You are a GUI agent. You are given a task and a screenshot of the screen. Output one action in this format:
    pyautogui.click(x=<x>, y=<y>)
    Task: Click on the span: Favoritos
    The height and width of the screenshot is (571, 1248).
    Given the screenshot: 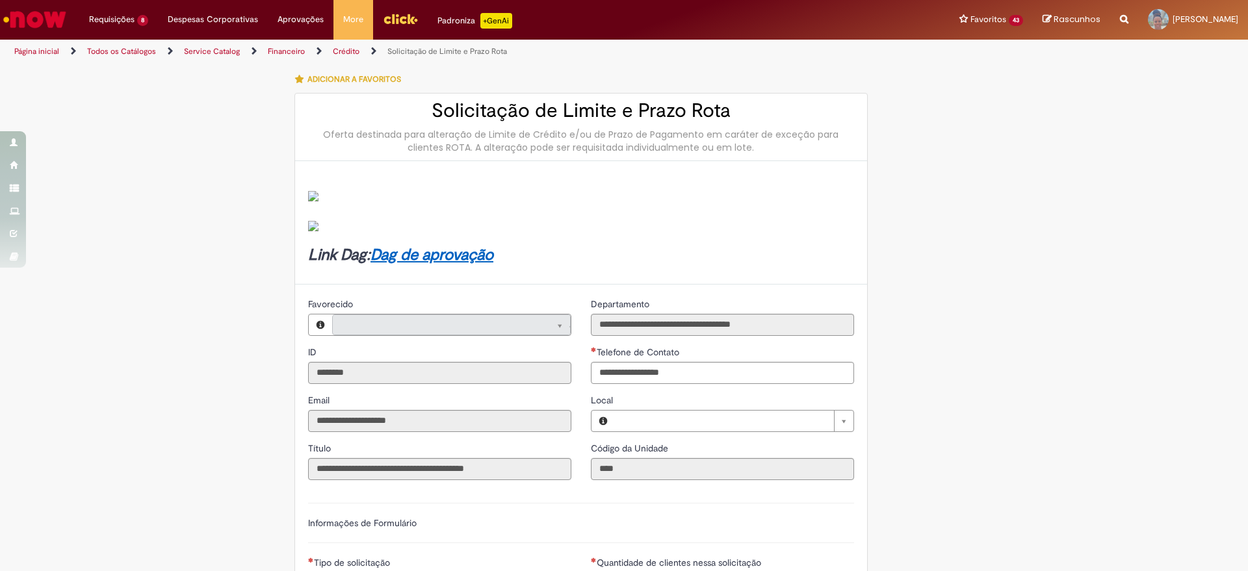 What is the action you would take?
    pyautogui.click(x=988, y=20)
    